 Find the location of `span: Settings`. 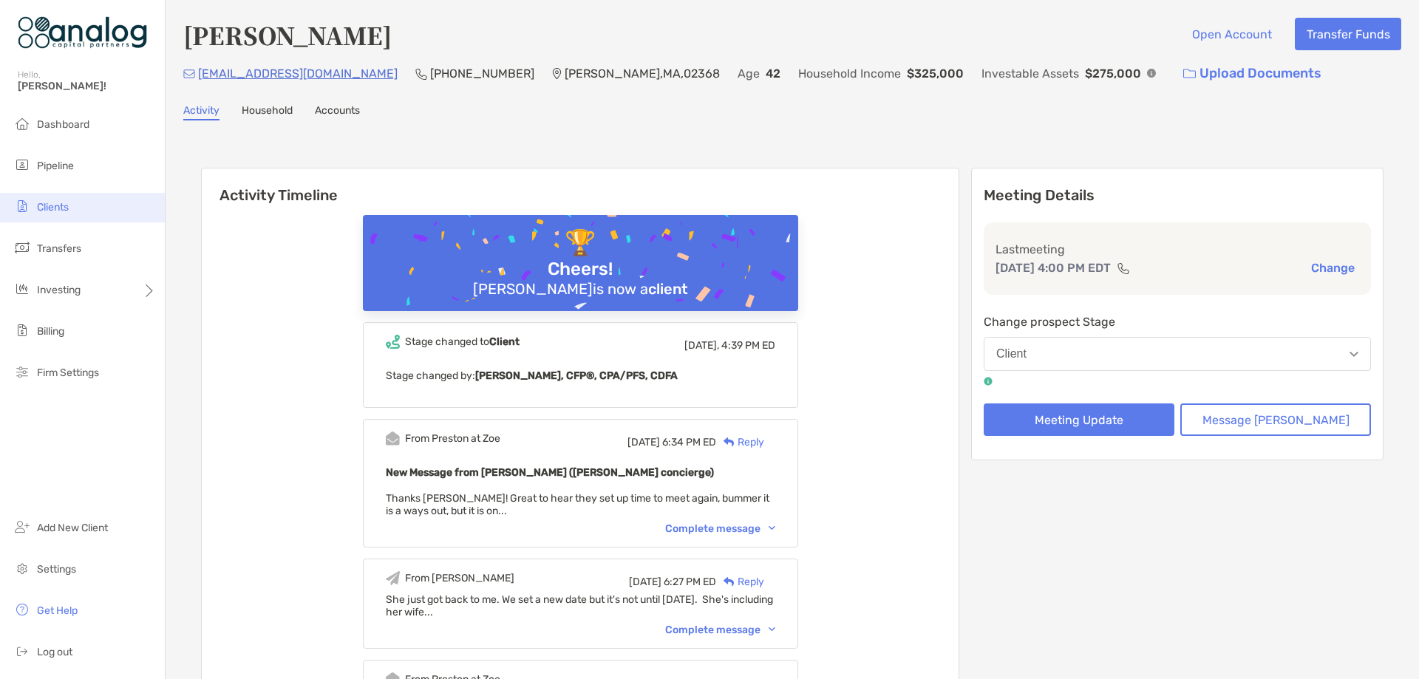

span: Settings is located at coordinates (56, 569).